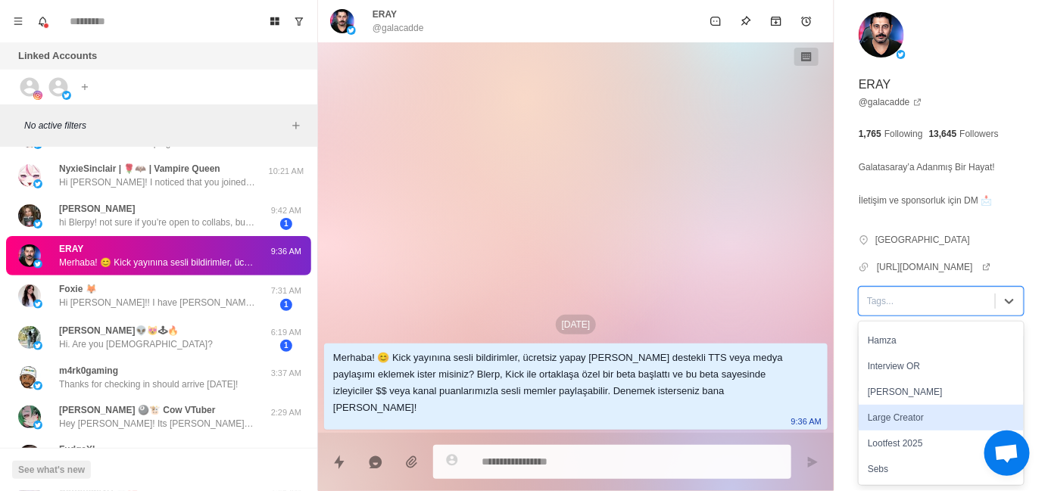 The image size is (1048, 491). What do you see at coordinates (296, 126) in the screenshot?
I see `button: Add filters` at bounding box center [296, 126].